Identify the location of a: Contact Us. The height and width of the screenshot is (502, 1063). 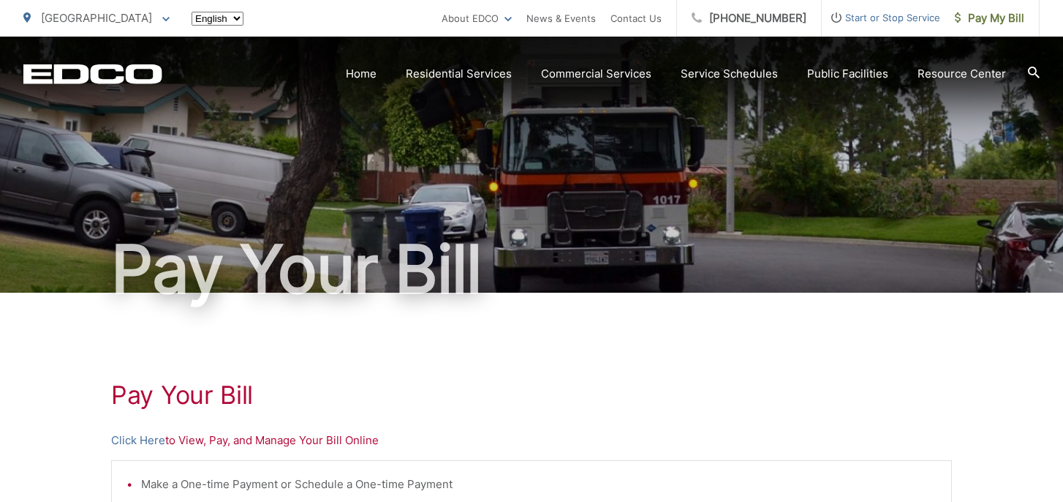
(636, 18).